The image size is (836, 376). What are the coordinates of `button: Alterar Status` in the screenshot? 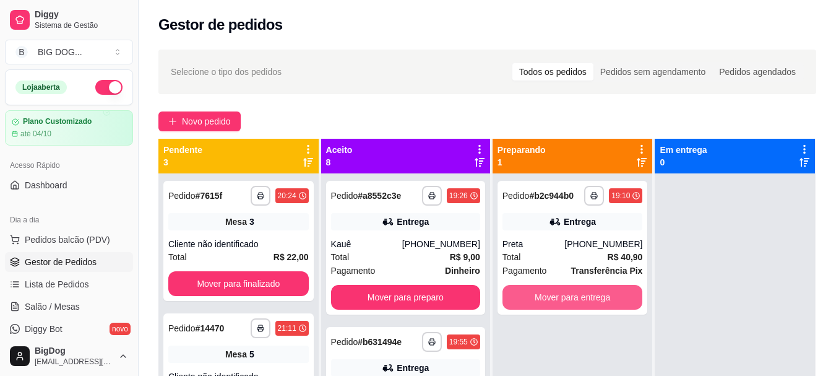 It's located at (109, 87).